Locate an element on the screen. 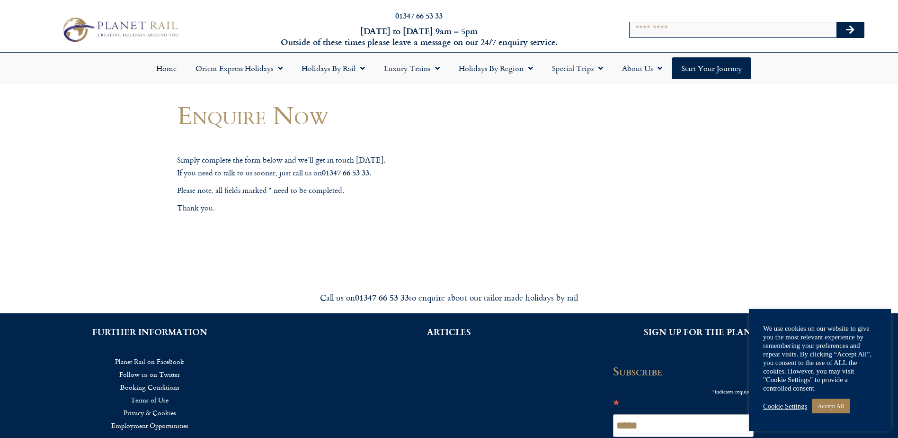  a: Follow us on Twitter is located at coordinates (150, 374).